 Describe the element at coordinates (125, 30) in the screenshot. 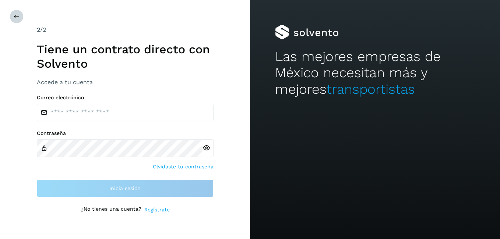

I see `div: /2` at that location.